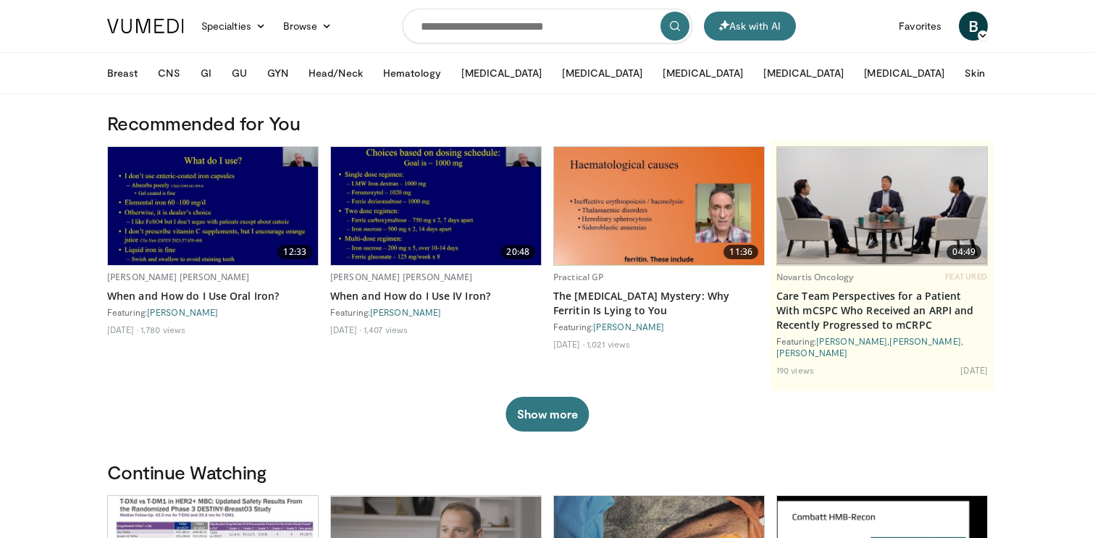 The width and height of the screenshot is (1095, 538). I want to click on img: b9c7e32f-a5ed-413e-9f38-5ddd217fc877.620x360_q85_upscale.jpg, so click(659, 206).